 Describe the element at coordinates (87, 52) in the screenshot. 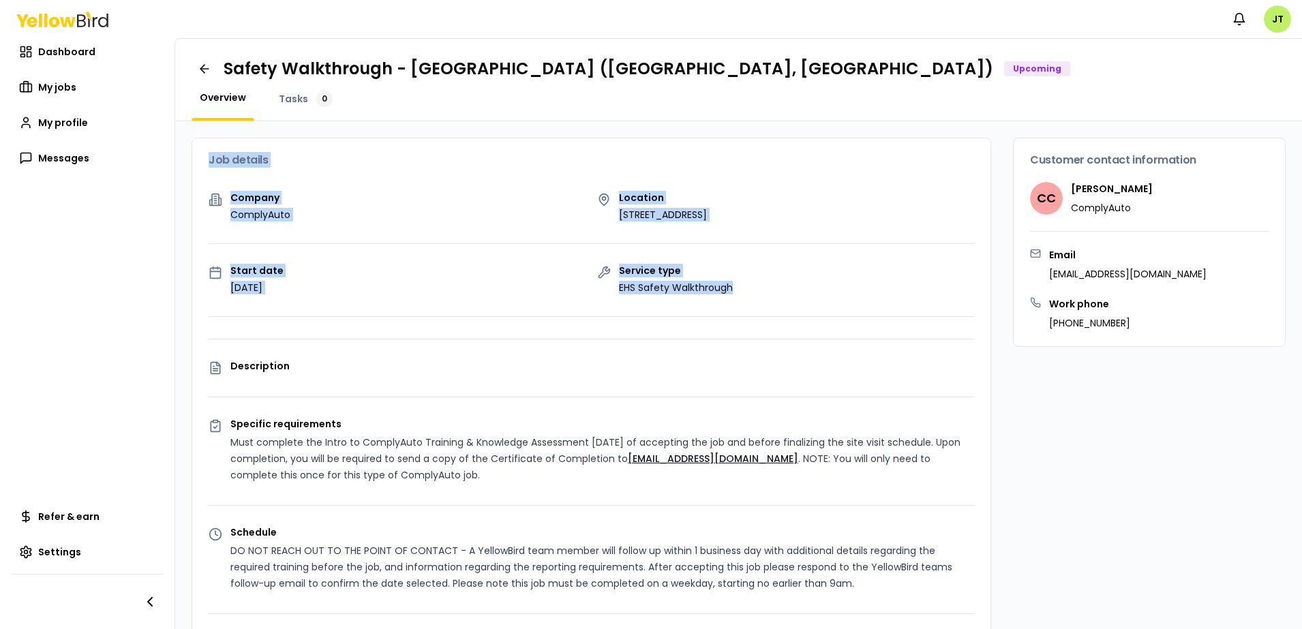

I see `a: Dashboard` at that location.